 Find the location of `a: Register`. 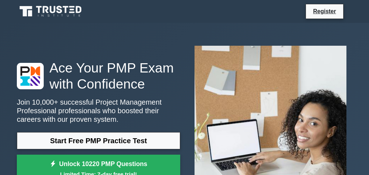

a: Register is located at coordinates (324, 11).